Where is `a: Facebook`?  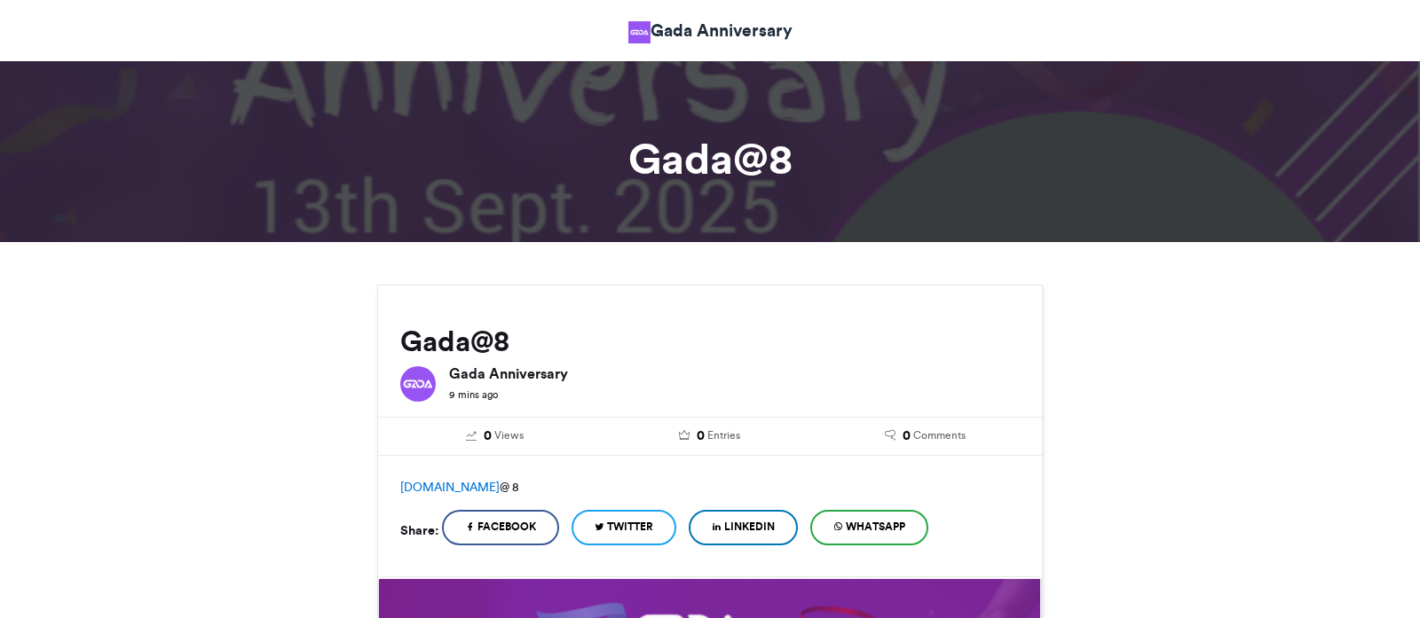 a: Facebook is located at coordinates (500, 528).